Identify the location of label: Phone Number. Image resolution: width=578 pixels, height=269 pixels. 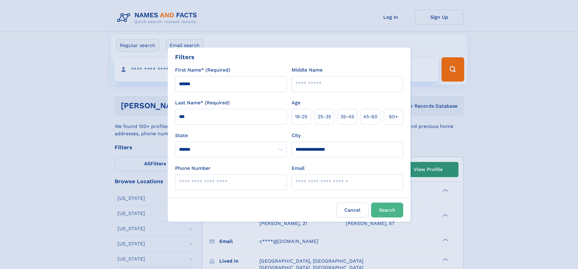
(193, 168).